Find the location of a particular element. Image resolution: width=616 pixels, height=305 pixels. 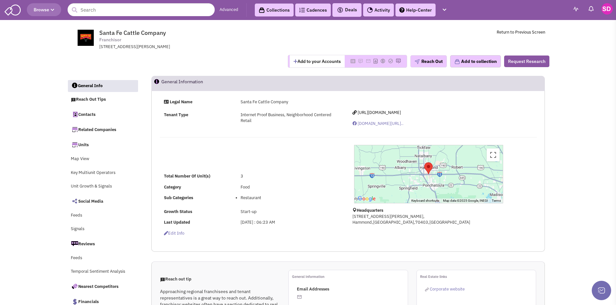

div: 3 is located at coordinates (290, 176).